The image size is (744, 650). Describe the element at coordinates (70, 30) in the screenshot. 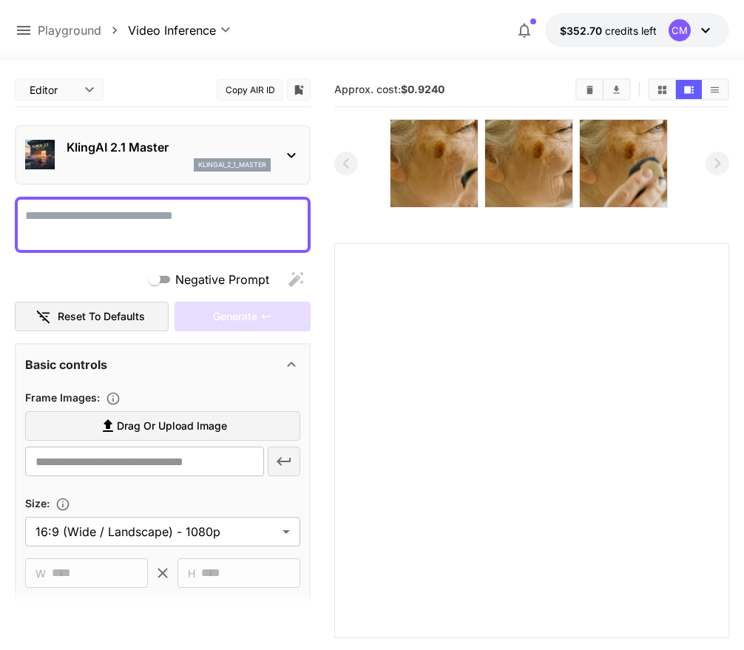

I see `p: Playground` at that location.